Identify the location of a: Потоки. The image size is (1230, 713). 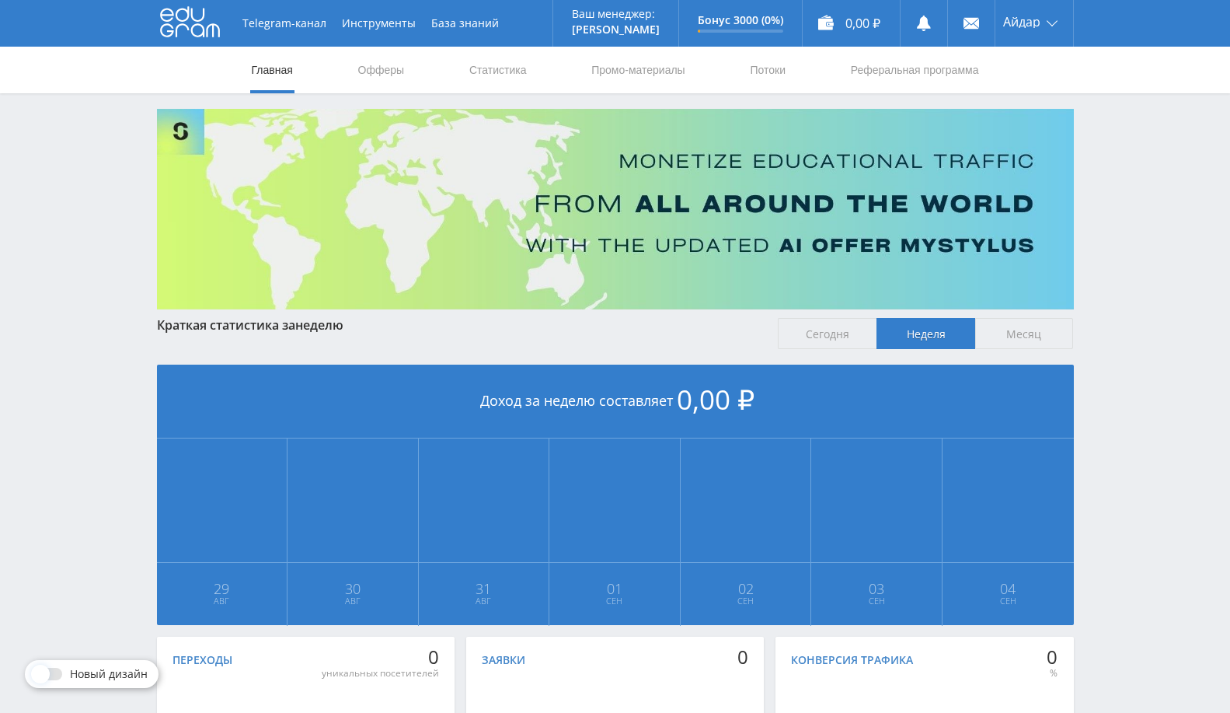
(768, 70).